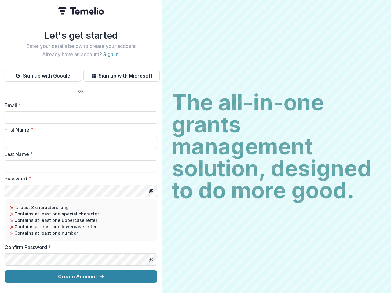  Describe the element at coordinates (81, 233) in the screenshot. I see `li: Contains at least one number` at that location.